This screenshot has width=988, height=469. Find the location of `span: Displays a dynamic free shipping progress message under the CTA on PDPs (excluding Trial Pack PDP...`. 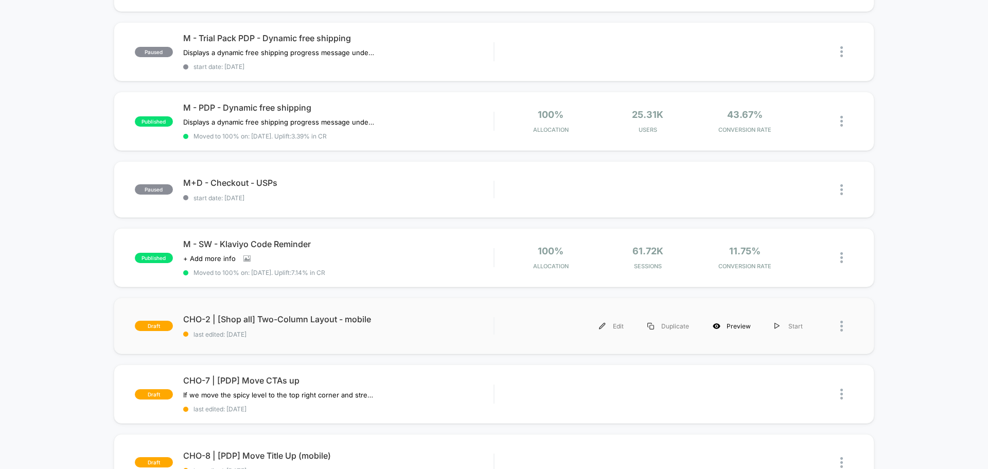

span: Displays a dynamic free shipping progress message under the CTA on PDPs (excluding Trial Pack PDP... is located at coordinates (278, 122).